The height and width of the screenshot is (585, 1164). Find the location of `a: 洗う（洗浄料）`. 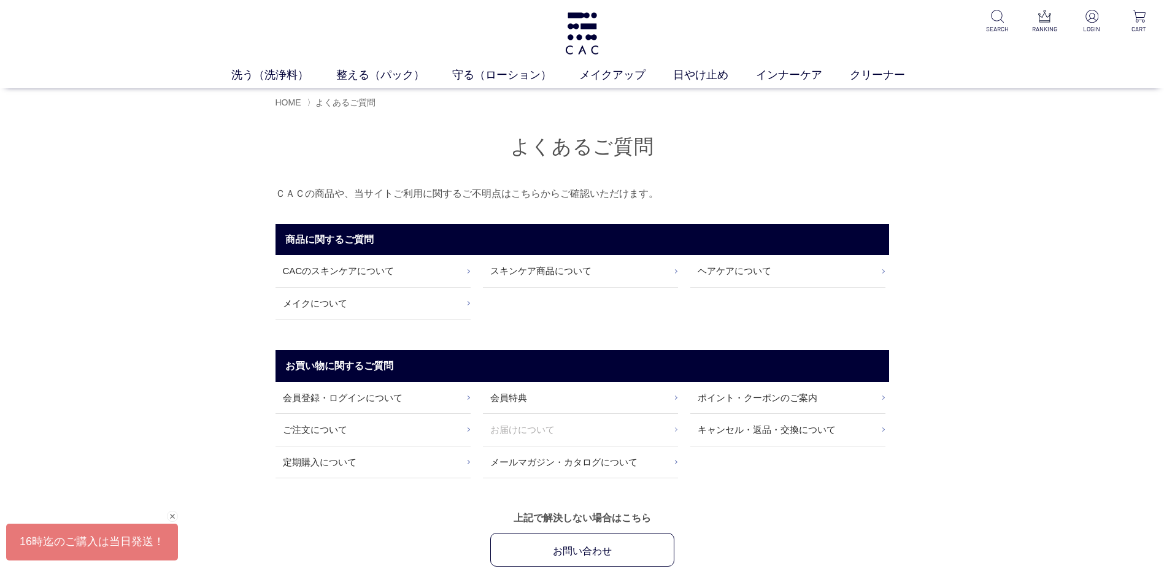

a: 洗う（洗浄料） is located at coordinates (283, 75).